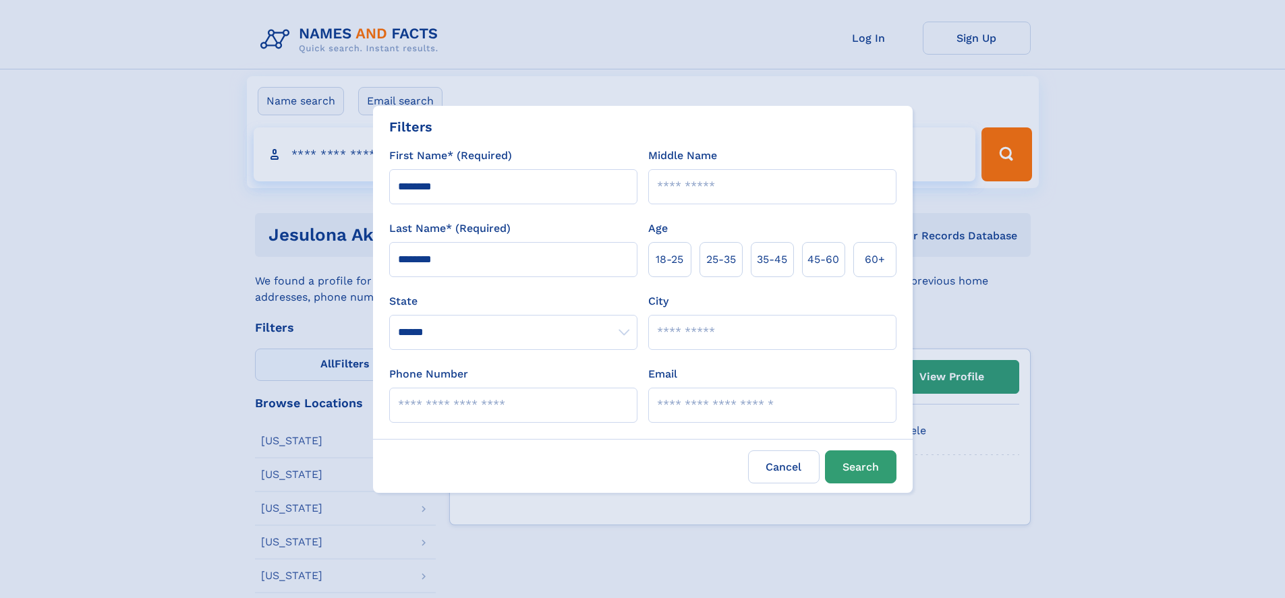 The image size is (1285, 598). What do you see at coordinates (658, 302) in the screenshot?
I see `label: City` at bounding box center [658, 302].